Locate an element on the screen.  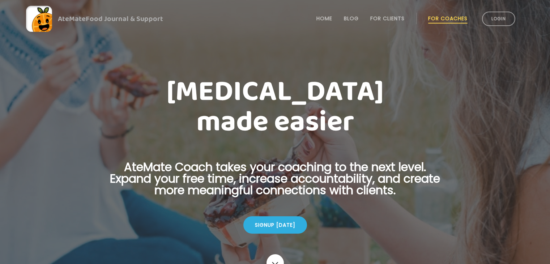
span: Food Journal & Support is located at coordinates (124, 19).